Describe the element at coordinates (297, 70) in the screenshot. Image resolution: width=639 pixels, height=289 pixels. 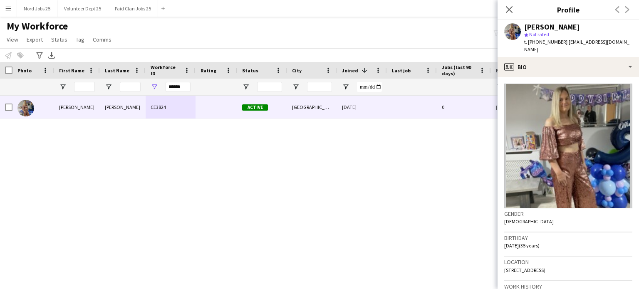
I see `span: City` at that location.